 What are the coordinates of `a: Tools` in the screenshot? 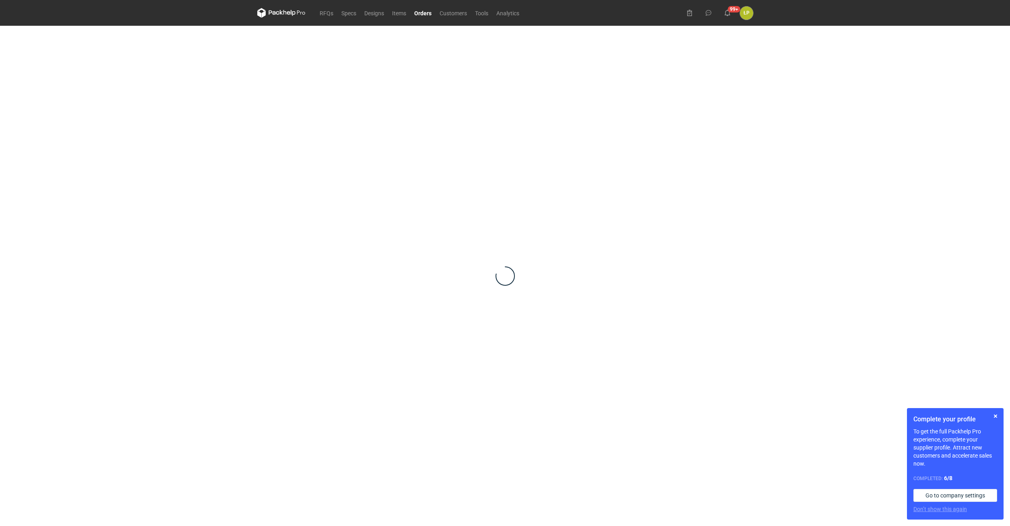 It's located at (481, 13).